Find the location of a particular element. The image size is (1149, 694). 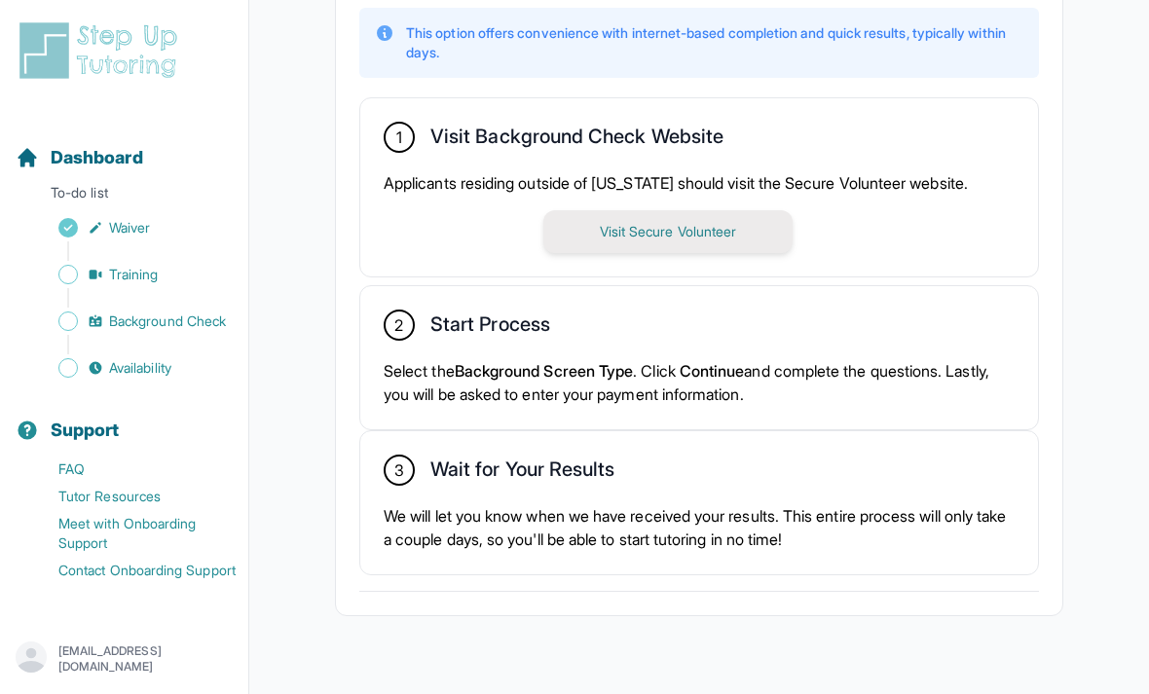

a: Contact Onboarding Support is located at coordinates (131, 571).